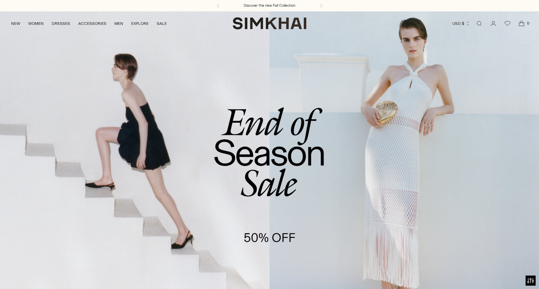 This screenshot has height=289, width=539. Describe the element at coordinates (521, 23) in the screenshot. I see `a: Open cart modal` at that location.